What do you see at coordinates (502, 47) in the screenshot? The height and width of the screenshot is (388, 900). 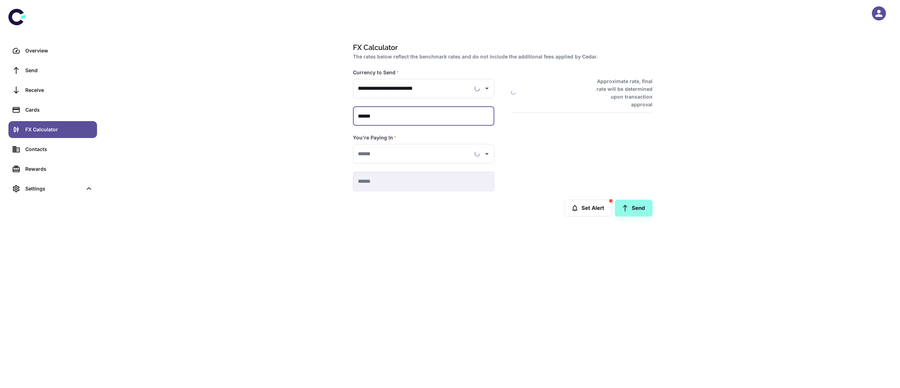 I see `h1: FX Calculator` at bounding box center [502, 47].